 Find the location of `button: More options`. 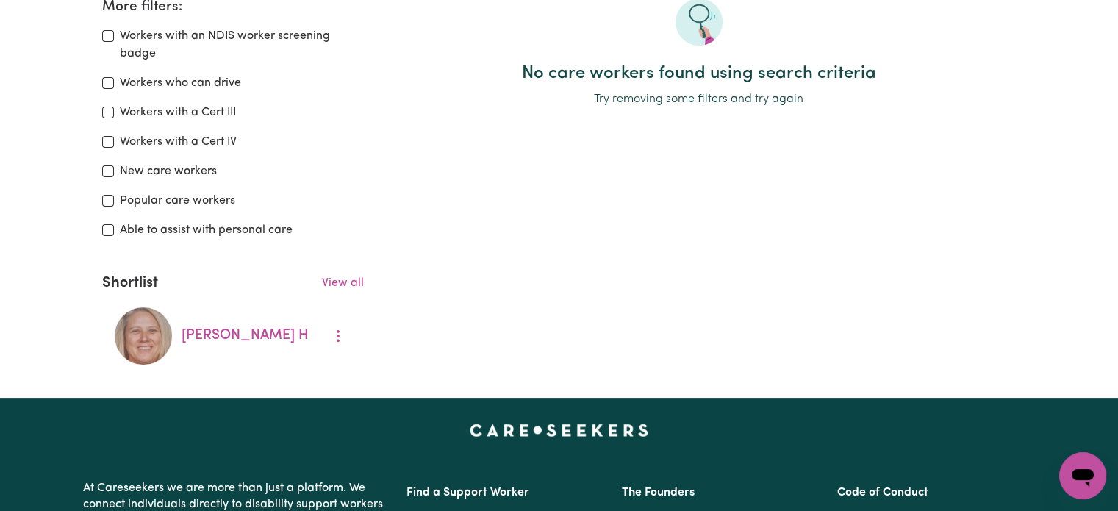

button: More options is located at coordinates (338, 336).